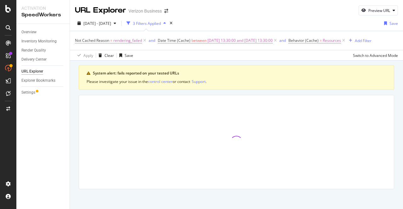 This screenshot has height=209, width=403. What do you see at coordinates (160, 82) in the screenshot?
I see `button: control center` at bounding box center [160, 82].